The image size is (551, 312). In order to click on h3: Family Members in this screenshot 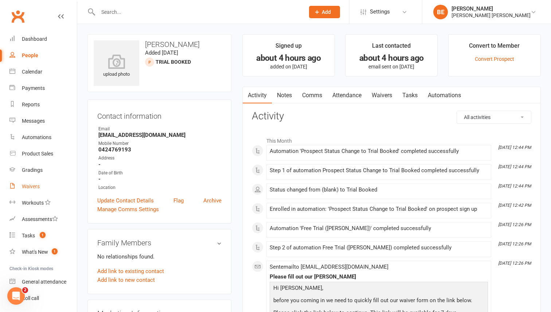, I will do `click(159, 243)`.